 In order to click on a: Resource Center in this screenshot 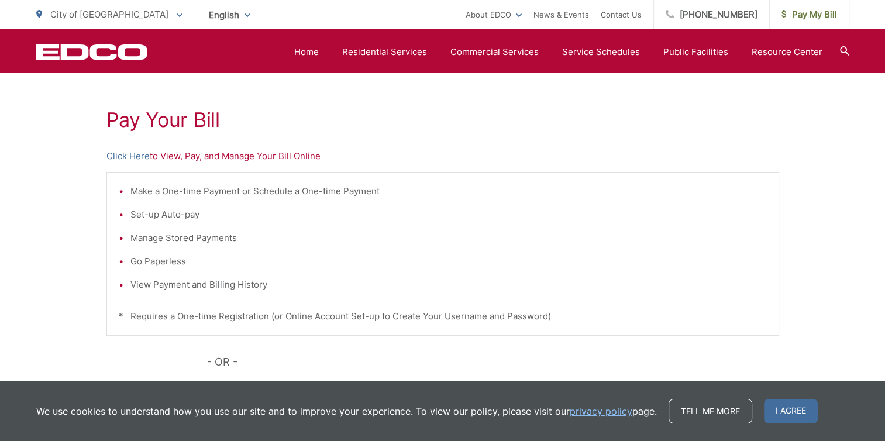, I will do `click(787, 52)`.